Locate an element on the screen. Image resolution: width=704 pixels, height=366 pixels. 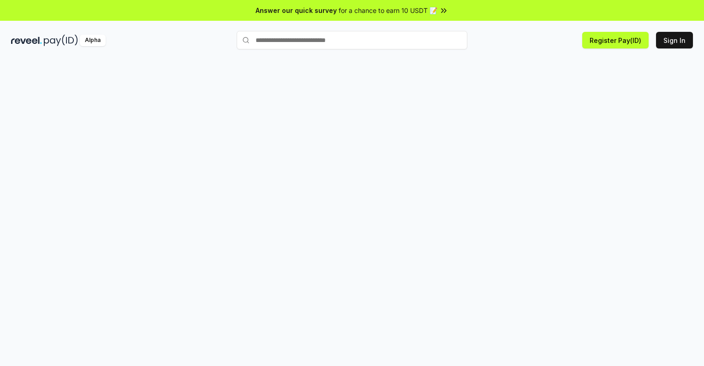
span: Answer our quick survey is located at coordinates (296, 10).